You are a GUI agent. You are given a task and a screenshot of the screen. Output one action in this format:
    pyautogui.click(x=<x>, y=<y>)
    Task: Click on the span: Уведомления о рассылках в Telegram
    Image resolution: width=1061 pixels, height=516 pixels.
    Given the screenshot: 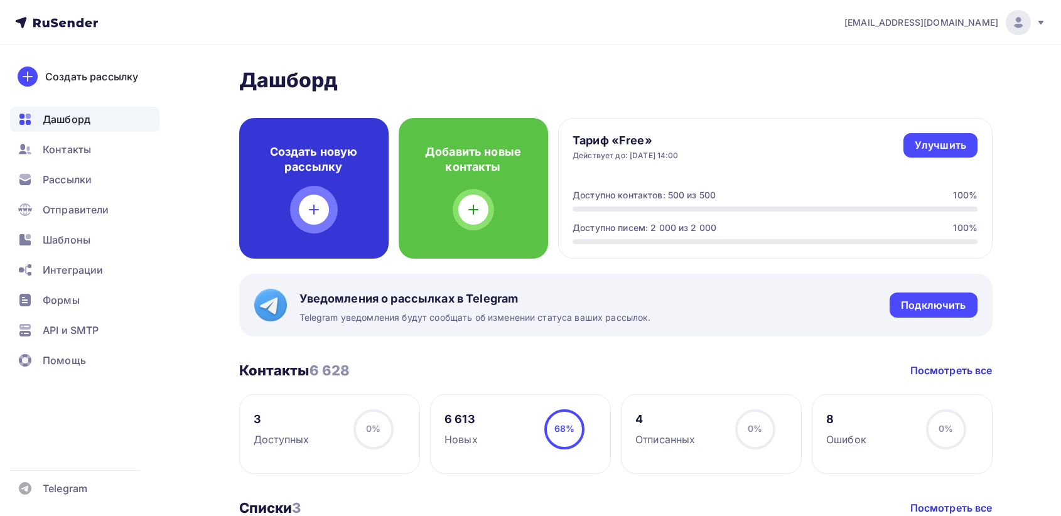 What is the action you would take?
    pyautogui.click(x=475, y=299)
    